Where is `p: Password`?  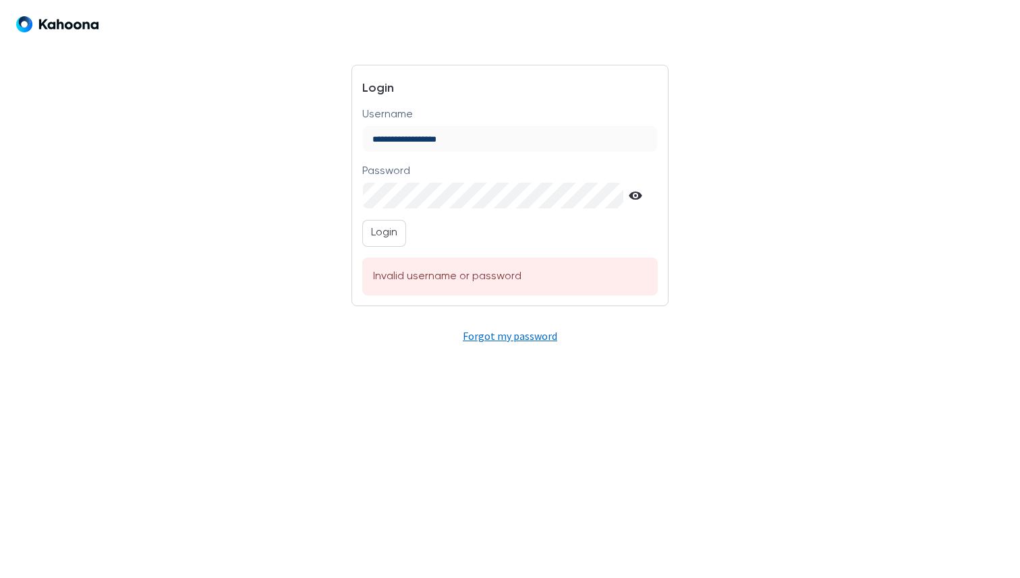 p: Password is located at coordinates (386, 171).